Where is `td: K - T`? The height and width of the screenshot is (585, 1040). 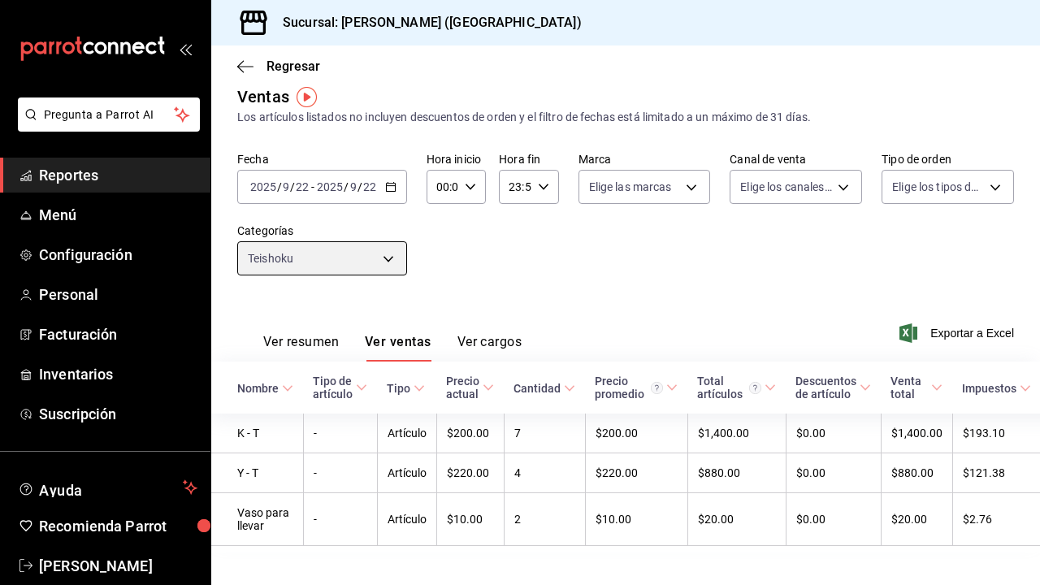
td: K - T is located at coordinates (257, 433).